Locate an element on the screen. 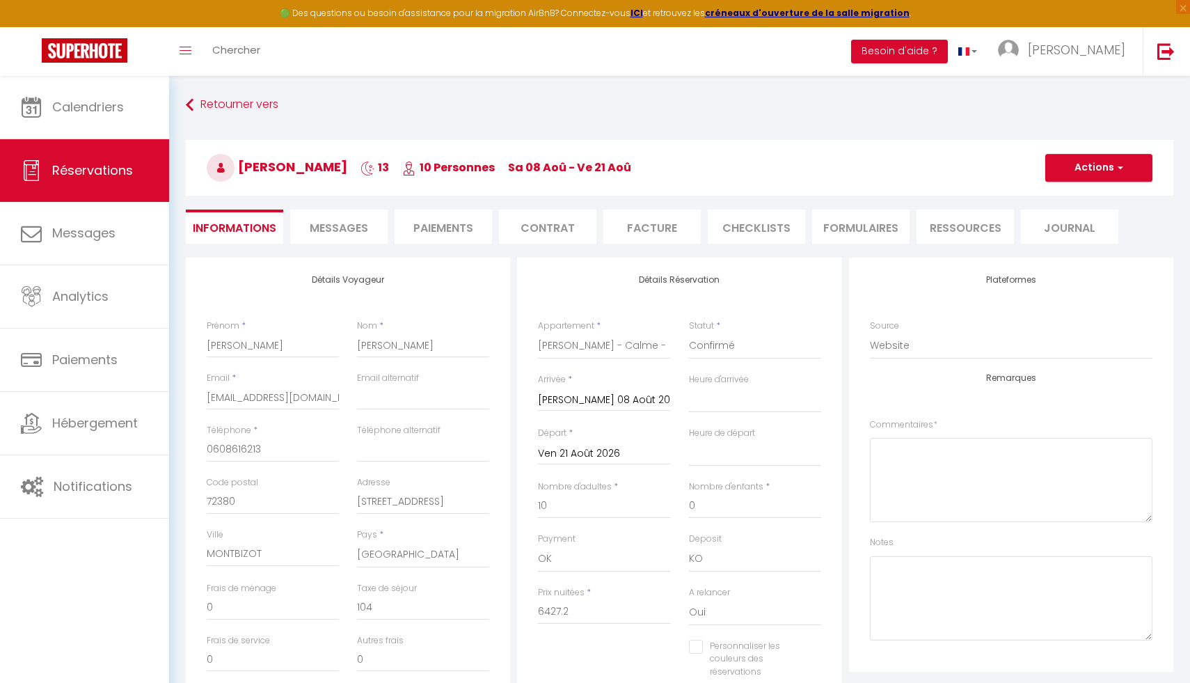 Image resolution: width=1190 pixels, height=683 pixels. label: Statut is located at coordinates (702, 326).